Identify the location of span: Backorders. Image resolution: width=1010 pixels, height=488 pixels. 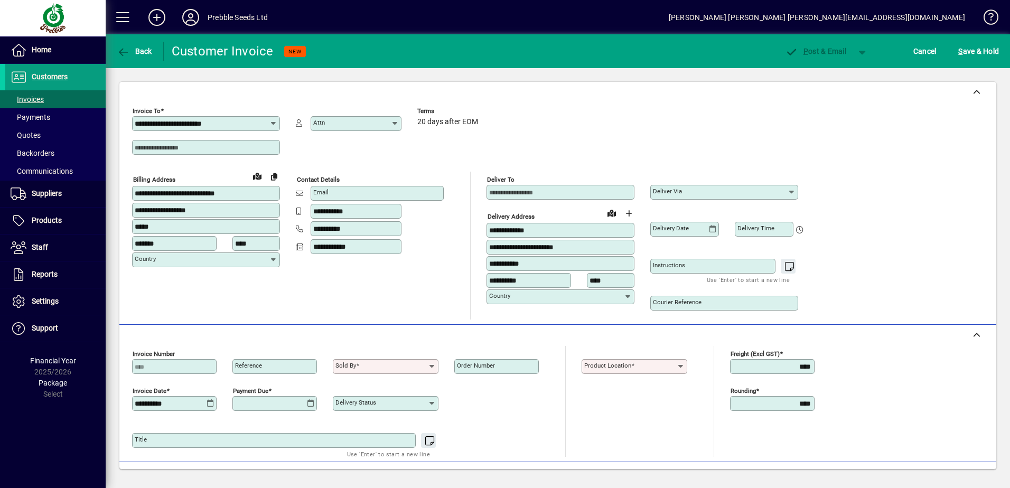
(32, 153).